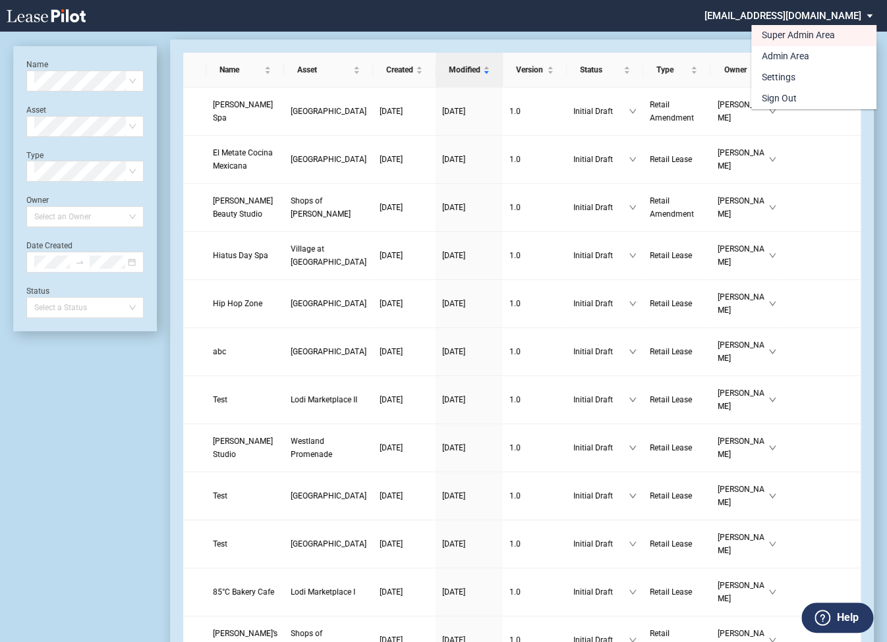 The image size is (887, 642). What do you see at coordinates (785, 57) in the screenshot?
I see `div: Admin Area` at bounding box center [785, 57].